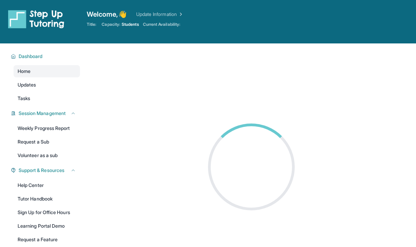  What do you see at coordinates (46, 56) in the screenshot?
I see `button: Dashboard` at bounding box center [46, 56].